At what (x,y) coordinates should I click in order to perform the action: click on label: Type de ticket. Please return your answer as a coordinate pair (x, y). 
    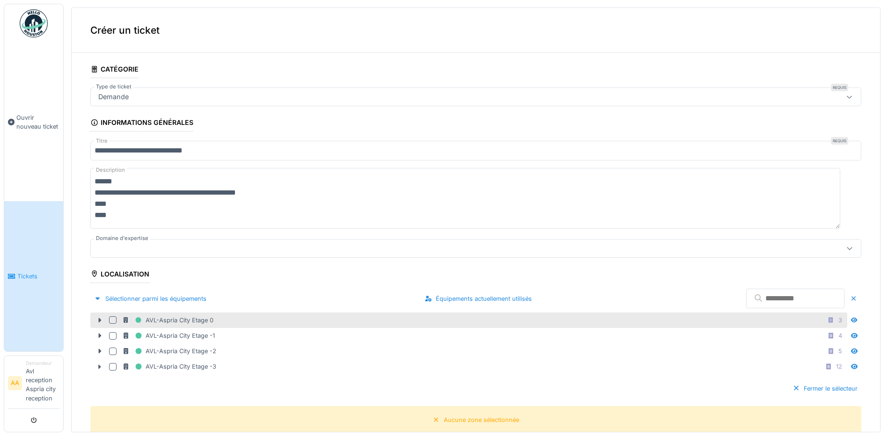
    Looking at the image, I should click on (114, 87).